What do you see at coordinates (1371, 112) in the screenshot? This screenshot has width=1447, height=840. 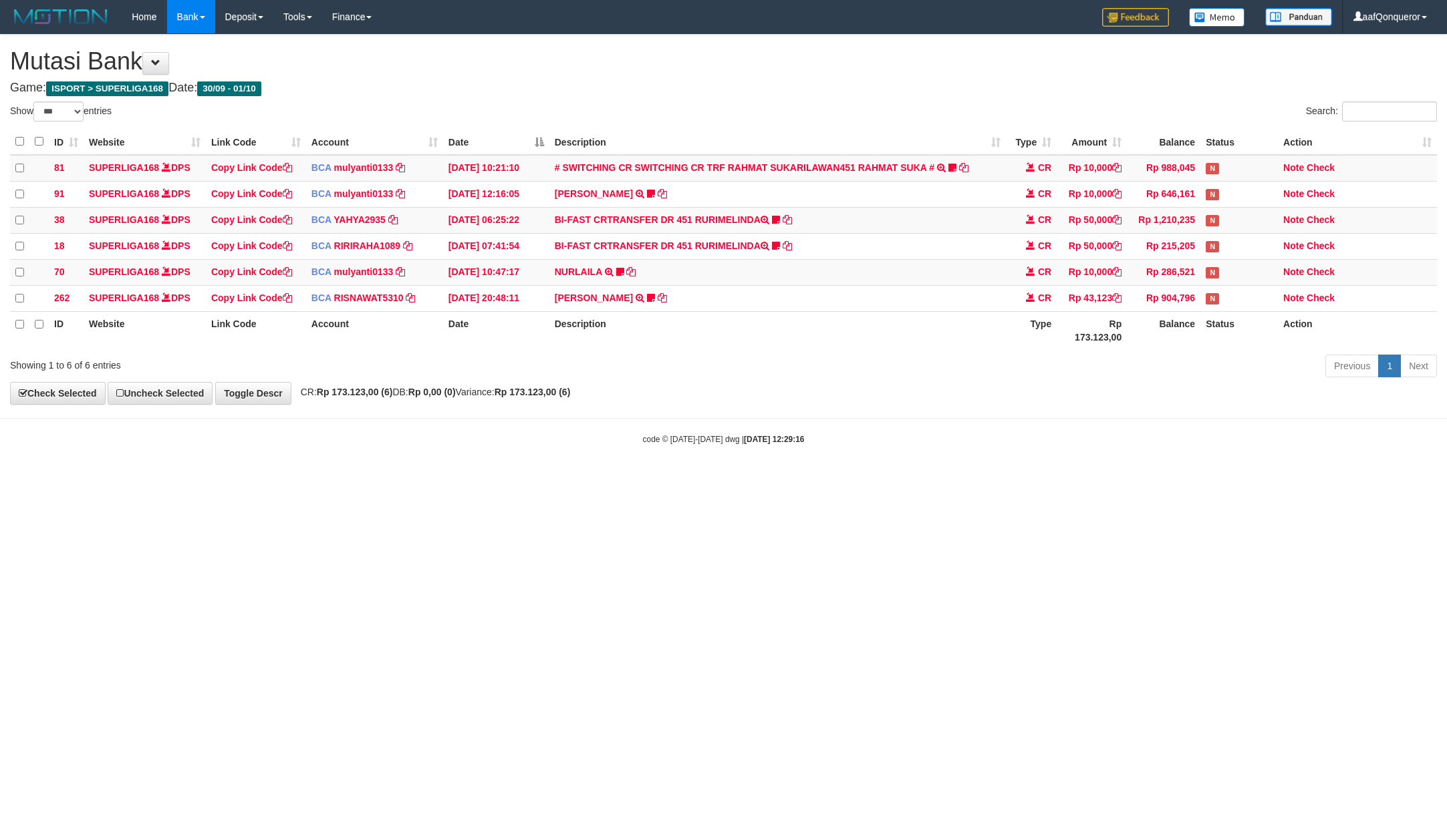 I see `label: Search:` at bounding box center [1371, 112].